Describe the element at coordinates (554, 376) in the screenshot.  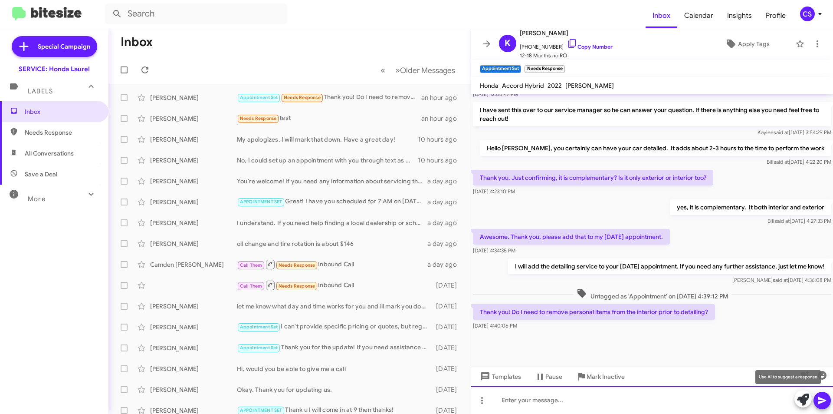
I see `span: Pause` at that location.